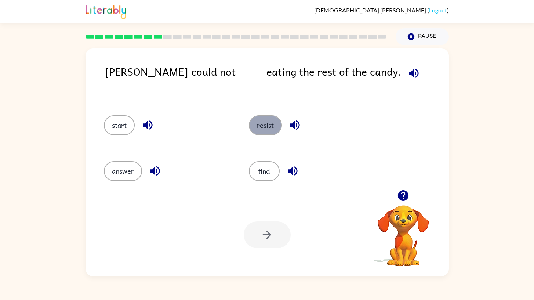 The height and width of the screenshot is (300, 534). What do you see at coordinates (422, 37) in the screenshot?
I see `button: Pause` at bounding box center [422, 37].